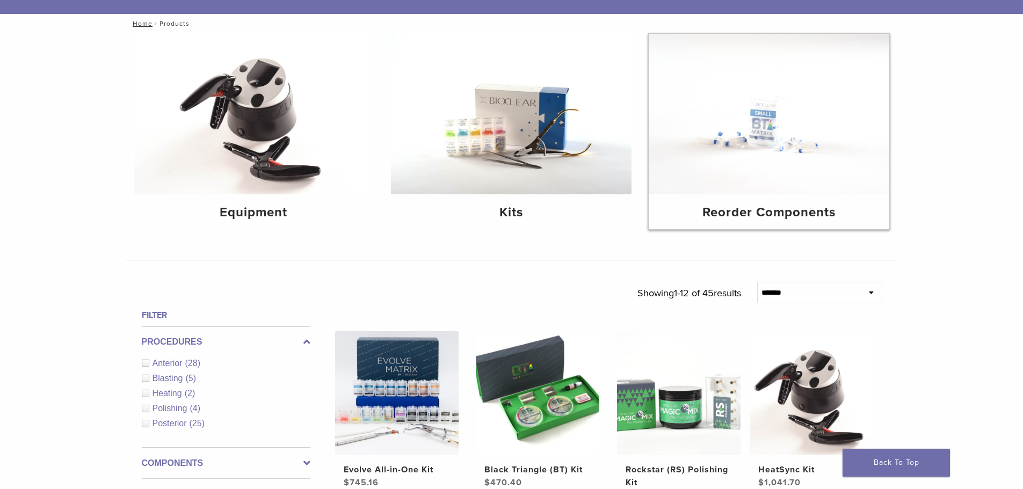  What do you see at coordinates (503, 483) in the screenshot?
I see `bdi: 470.40` at bounding box center [503, 483].